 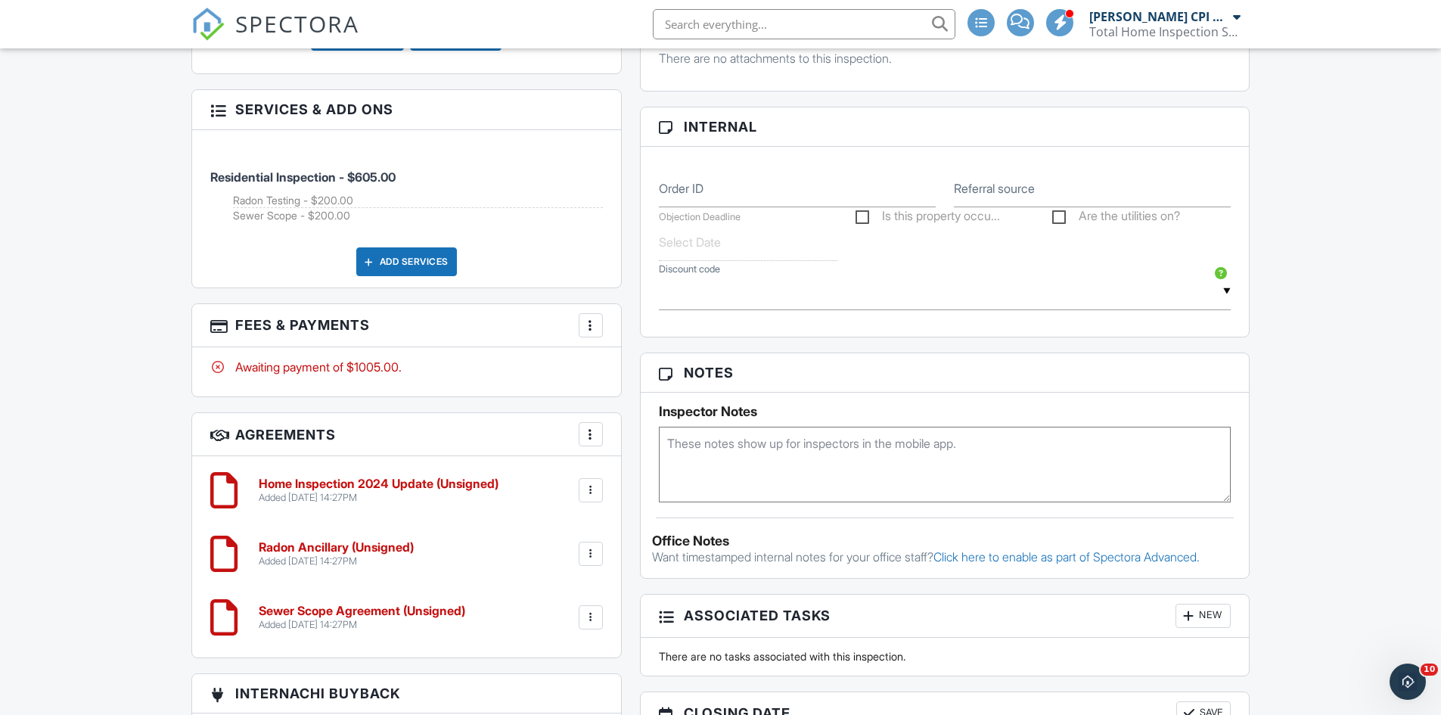 I want to click on label: Order ID, so click(x=681, y=188).